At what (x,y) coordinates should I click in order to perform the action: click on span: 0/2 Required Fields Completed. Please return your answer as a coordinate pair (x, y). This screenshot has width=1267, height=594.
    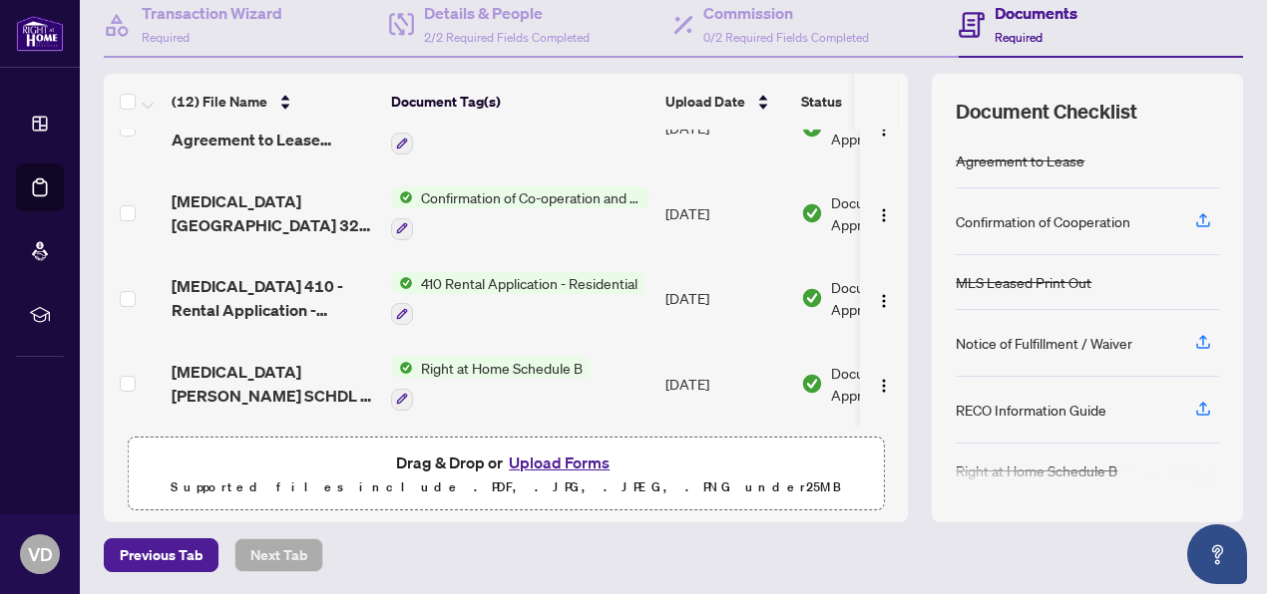
    Looking at the image, I should click on (786, 37).